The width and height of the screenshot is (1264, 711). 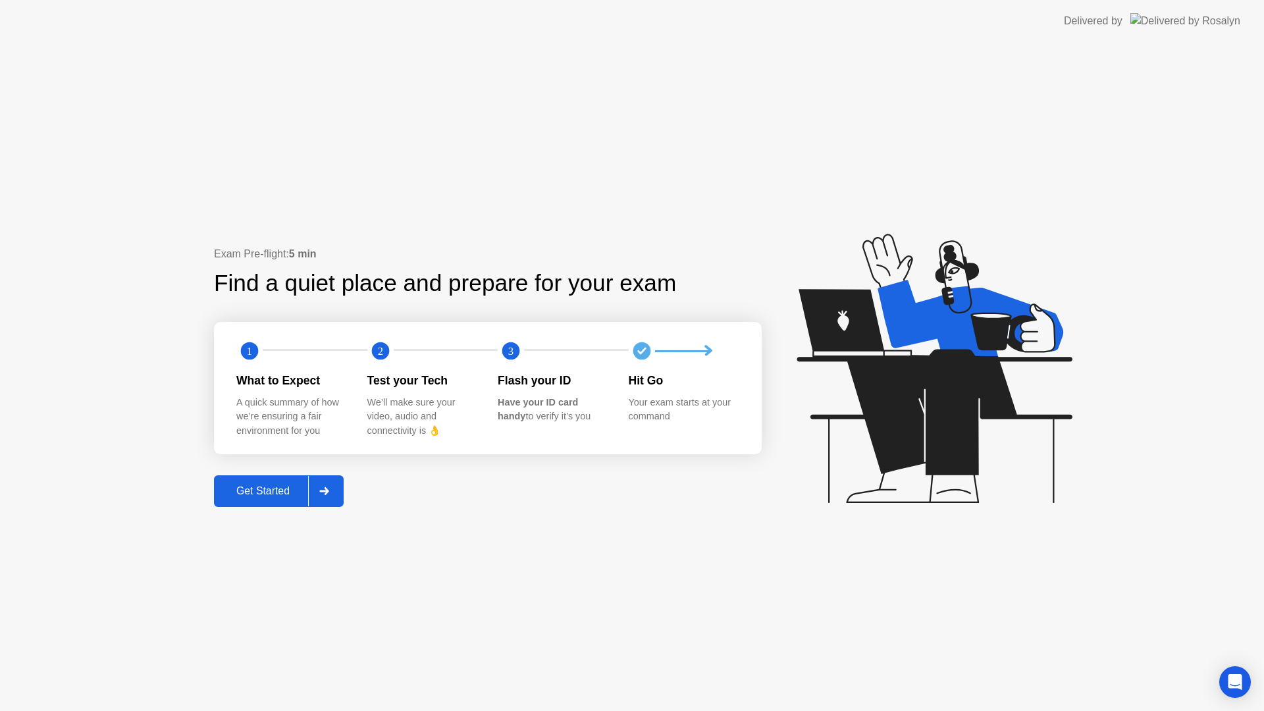 I want to click on div: Open Intercom Messenger, so click(x=1235, y=682).